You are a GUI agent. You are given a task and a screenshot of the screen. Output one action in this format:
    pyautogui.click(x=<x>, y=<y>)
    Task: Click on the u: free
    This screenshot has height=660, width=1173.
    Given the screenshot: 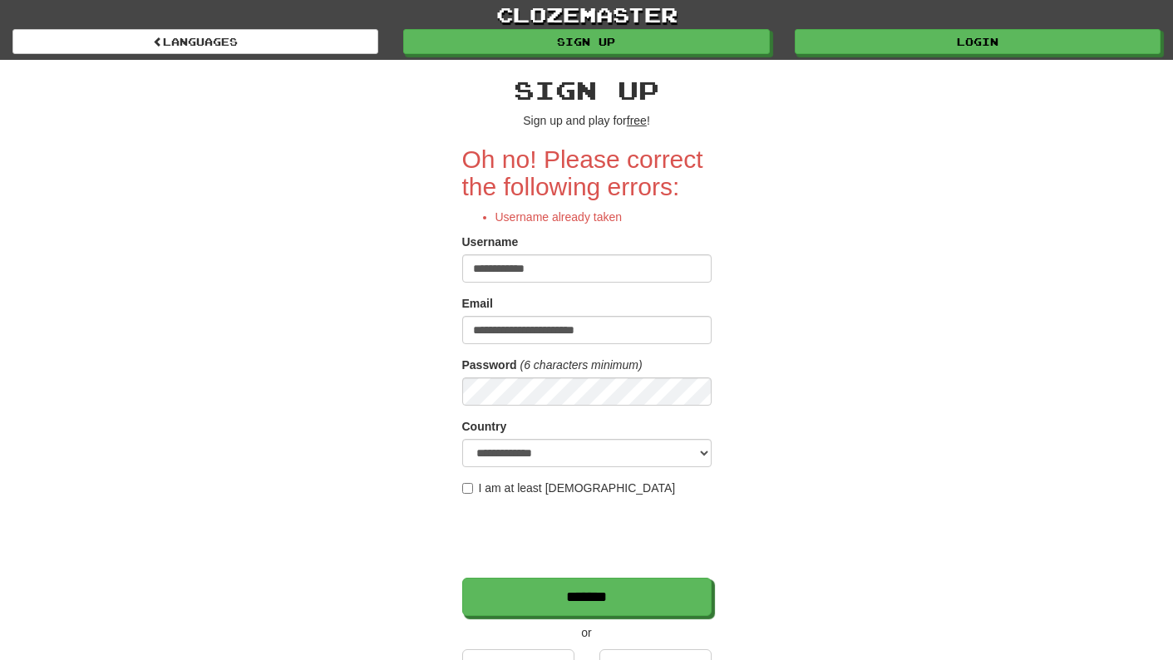 What is the action you would take?
    pyautogui.click(x=637, y=121)
    